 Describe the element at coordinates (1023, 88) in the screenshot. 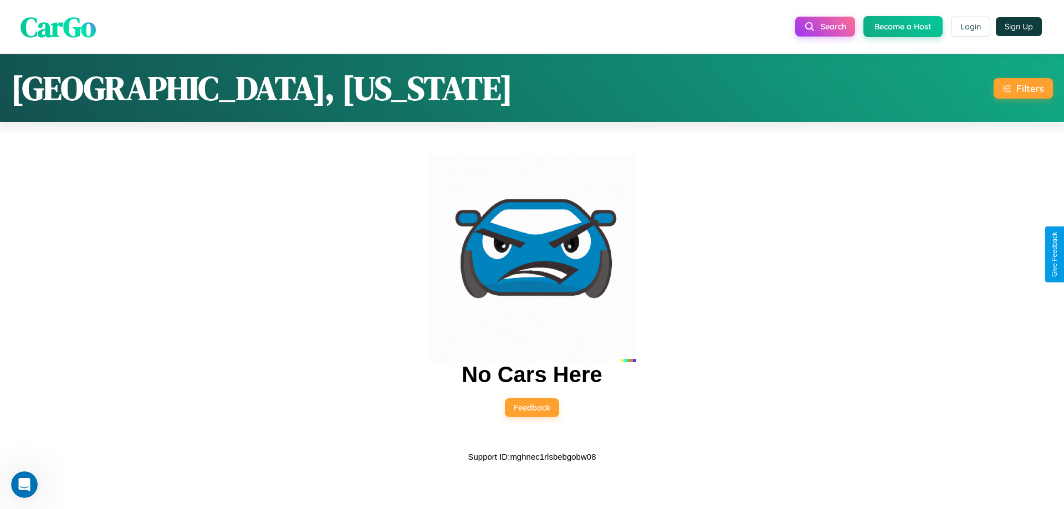

I see `button: Filters` at that location.